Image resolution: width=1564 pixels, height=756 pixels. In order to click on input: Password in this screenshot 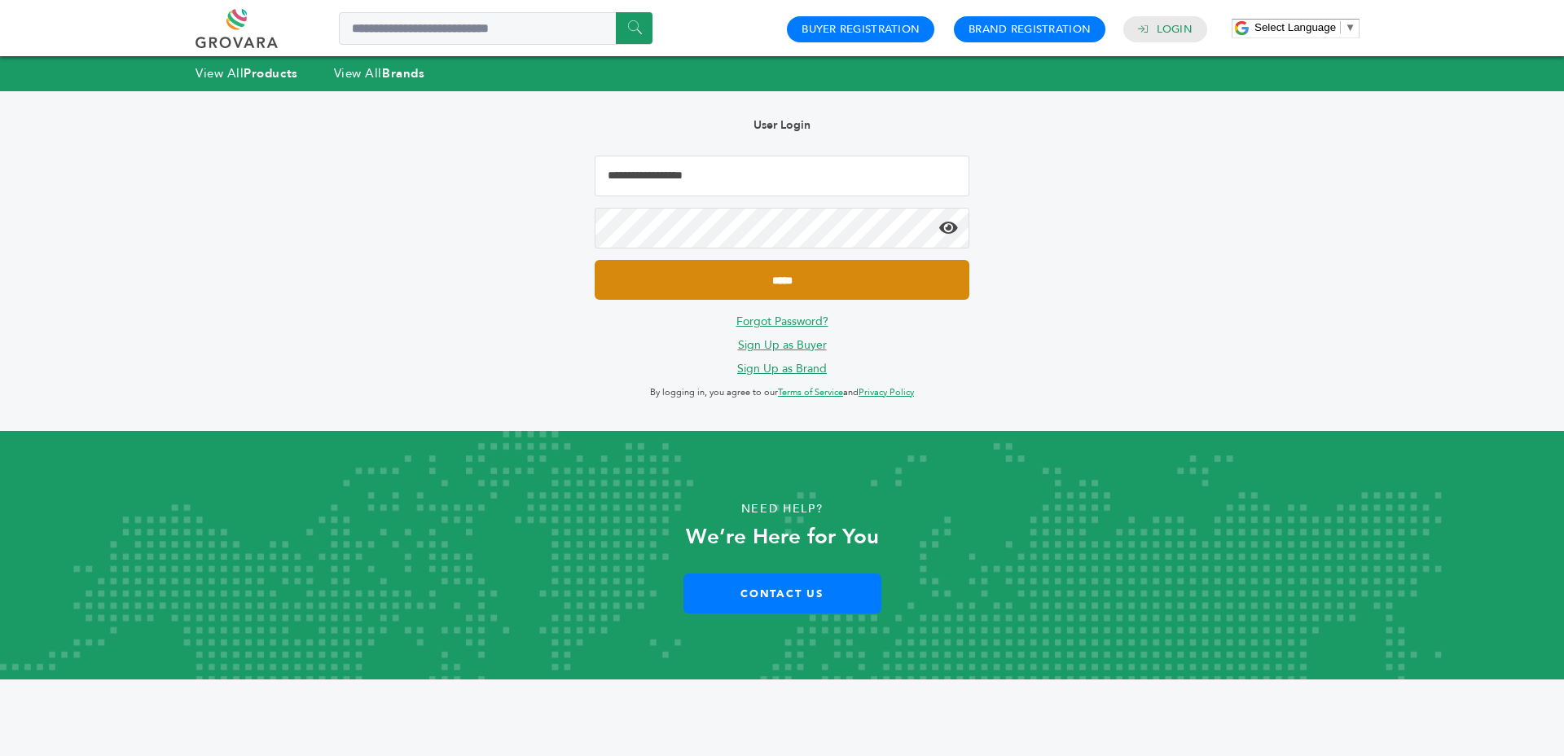, I will do `click(782, 228)`.